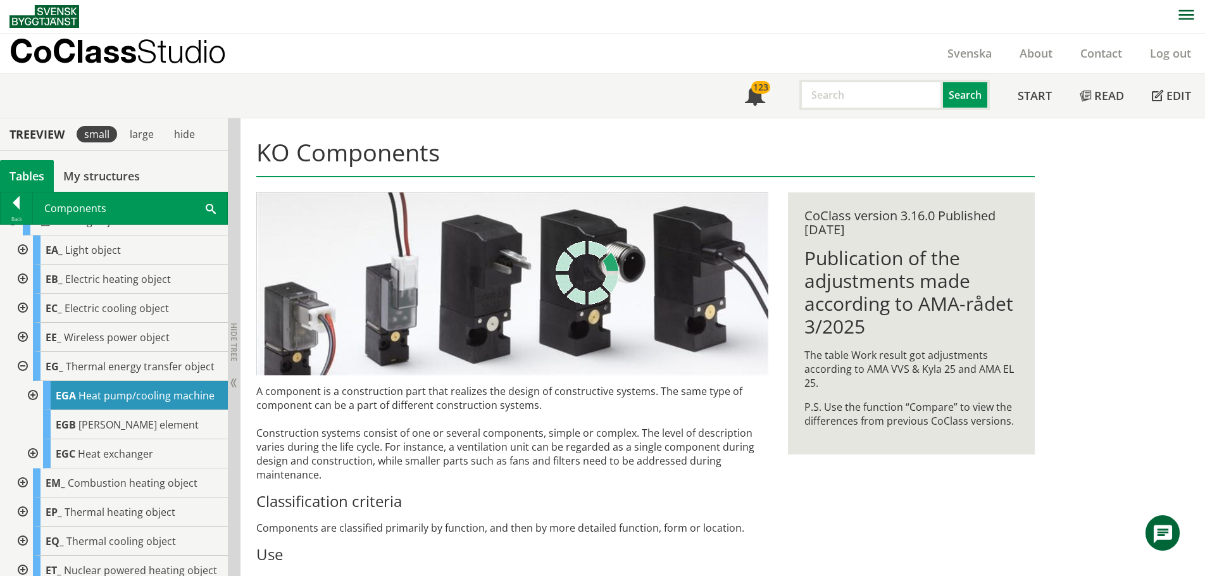 The height and width of the screenshot is (576, 1205). What do you see at coordinates (512, 283) in the screenshot?
I see `img: pilotventiler.jpg` at bounding box center [512, 283].